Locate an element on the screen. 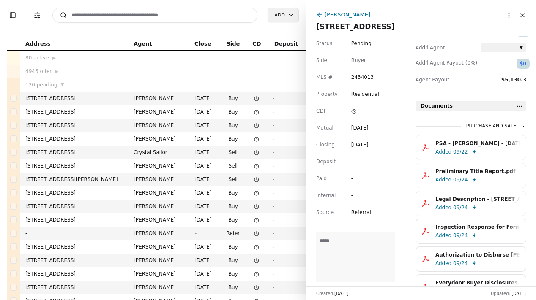  span: Paid is located at coordinates (321, 179).